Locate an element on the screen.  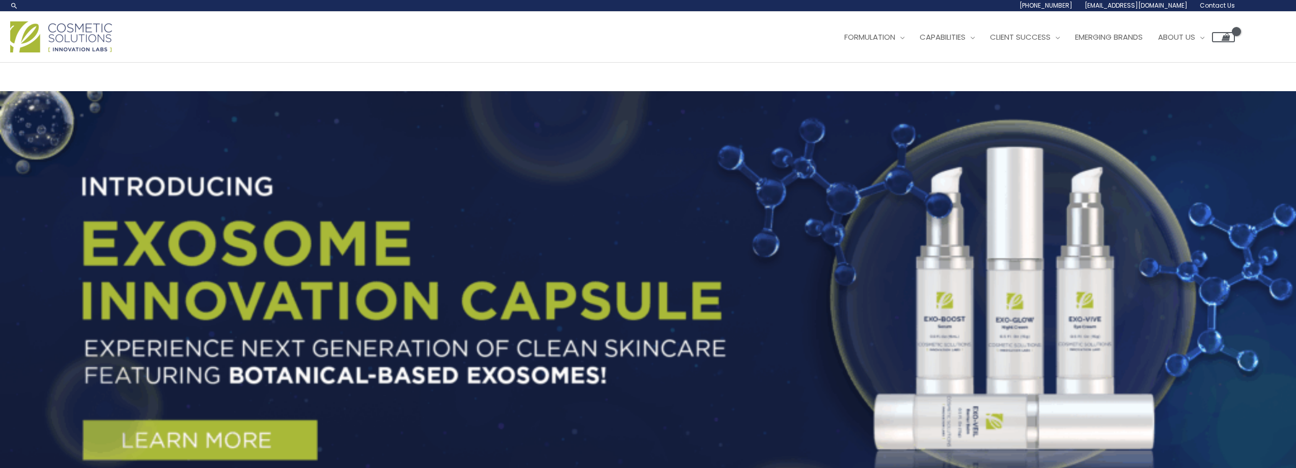
span: Client Success is located at coordinates (1020, 37).